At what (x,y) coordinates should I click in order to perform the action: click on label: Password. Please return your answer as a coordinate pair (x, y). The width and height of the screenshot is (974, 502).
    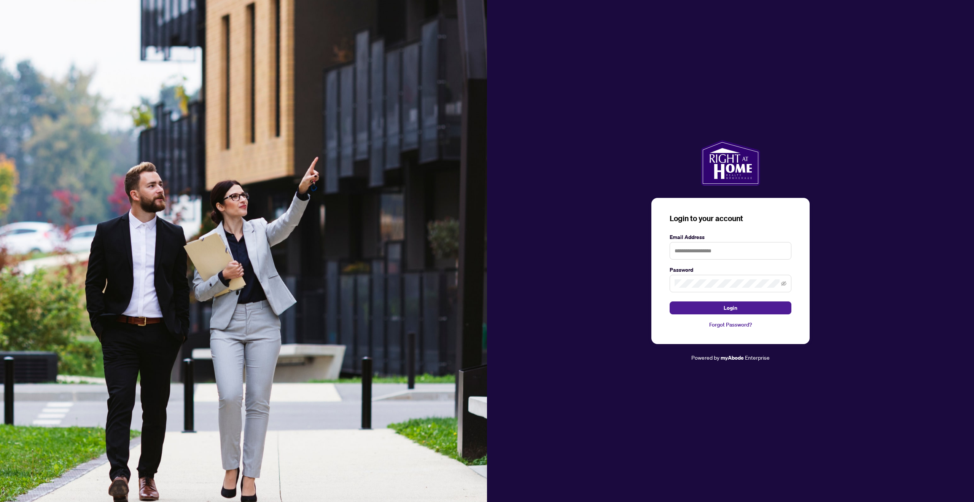
    Looking at the image, I should click on (731, 270).